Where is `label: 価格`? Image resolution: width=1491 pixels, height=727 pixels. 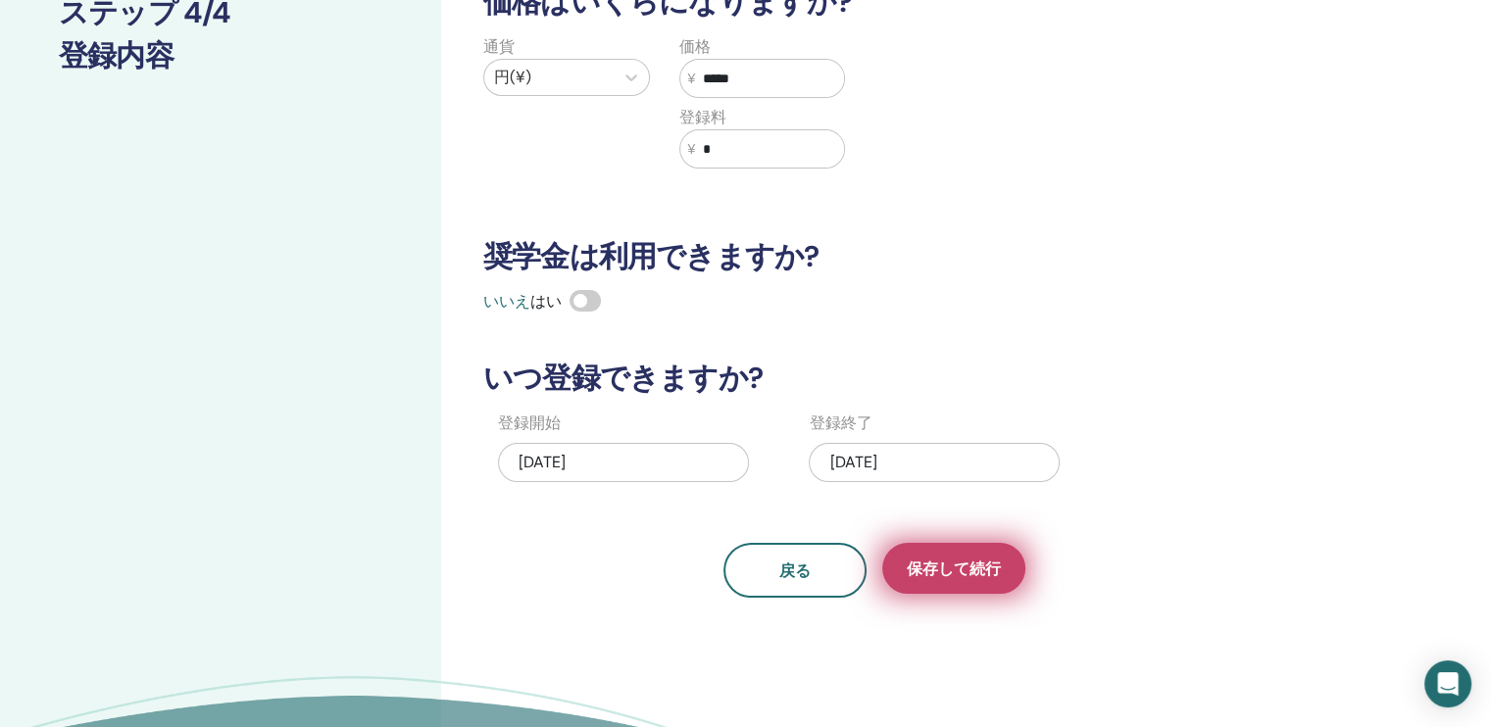
label: 価格 is located at coordinates (695, 47).